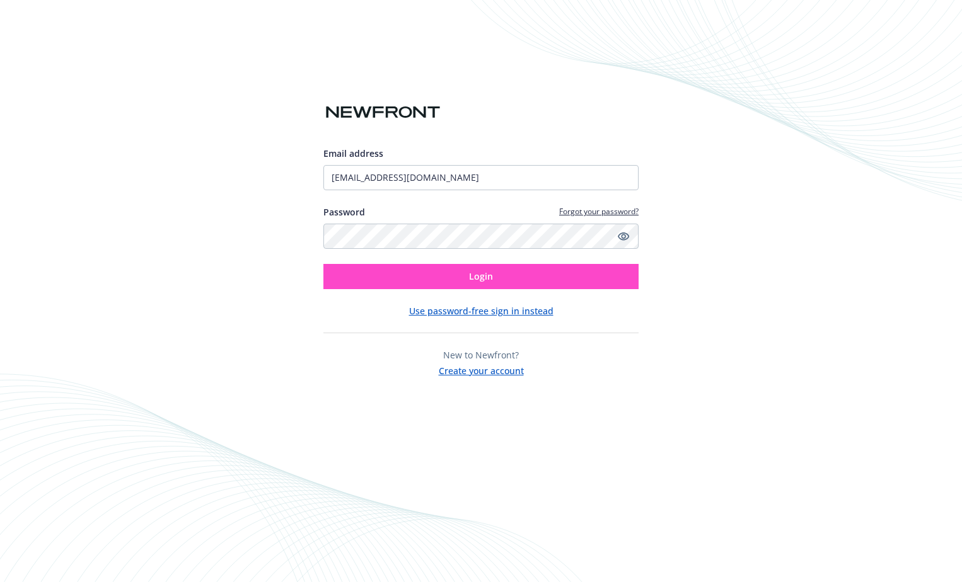 The height and width of the screenshot is (582, 962). Describe the element at coordinates (383, 112) in the screenshot. I see `img: Newfront logo` at that location.